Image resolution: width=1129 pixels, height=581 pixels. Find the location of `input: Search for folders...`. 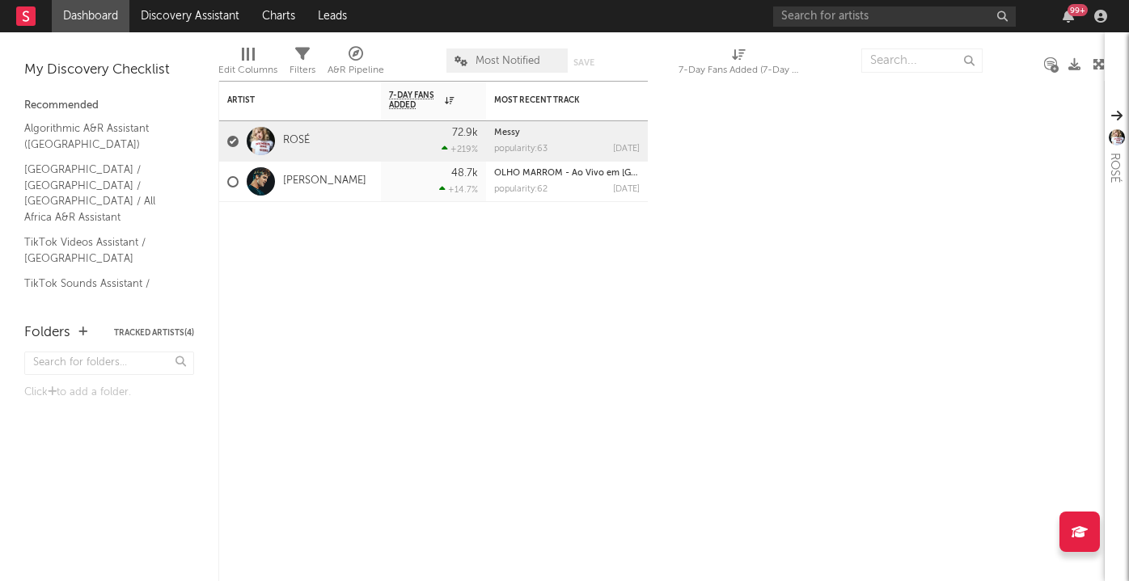

input: Search for folders... is located at coordinates (109, 363).